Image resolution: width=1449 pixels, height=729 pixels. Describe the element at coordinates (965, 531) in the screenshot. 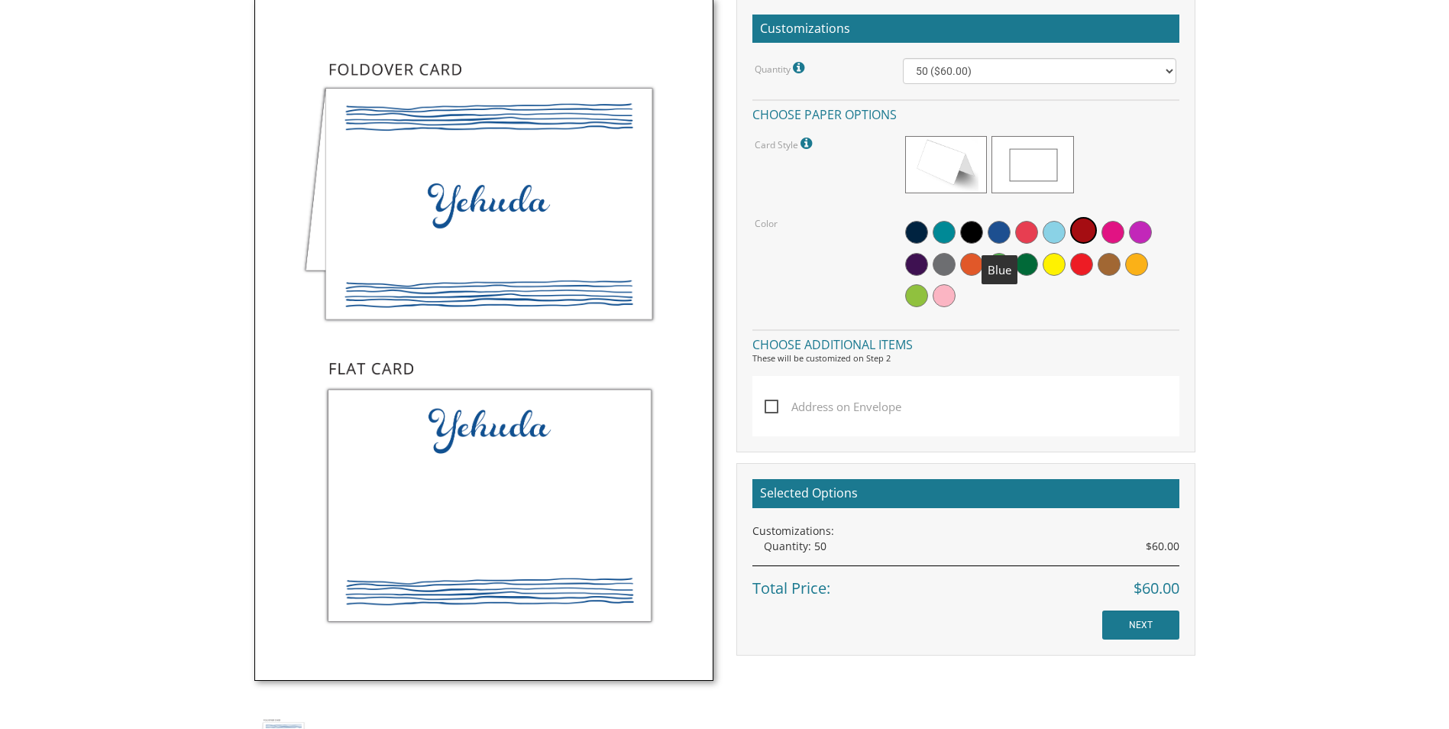

I see `div: Customizations:` at that location.